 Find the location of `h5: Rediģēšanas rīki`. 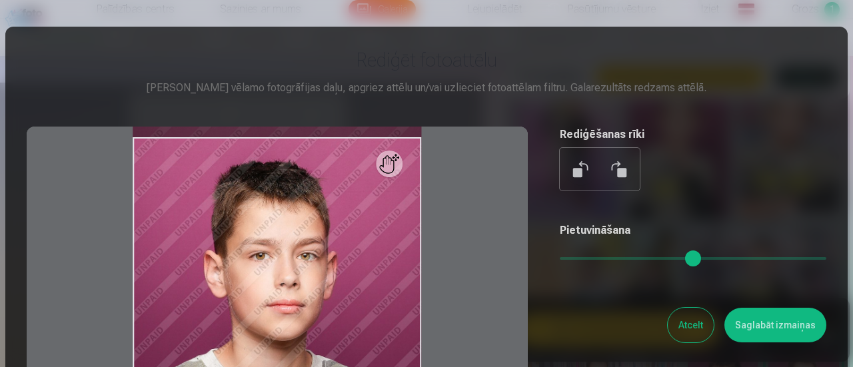

h5: Rediģēšanas rīki is located at coordinates (693, 135).